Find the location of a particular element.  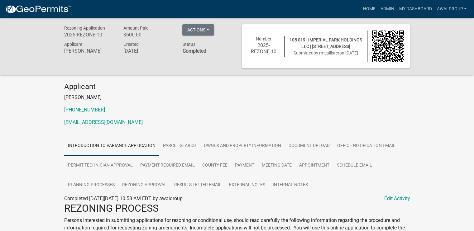

a: Schedule Email is located at coordinates (354, 166).